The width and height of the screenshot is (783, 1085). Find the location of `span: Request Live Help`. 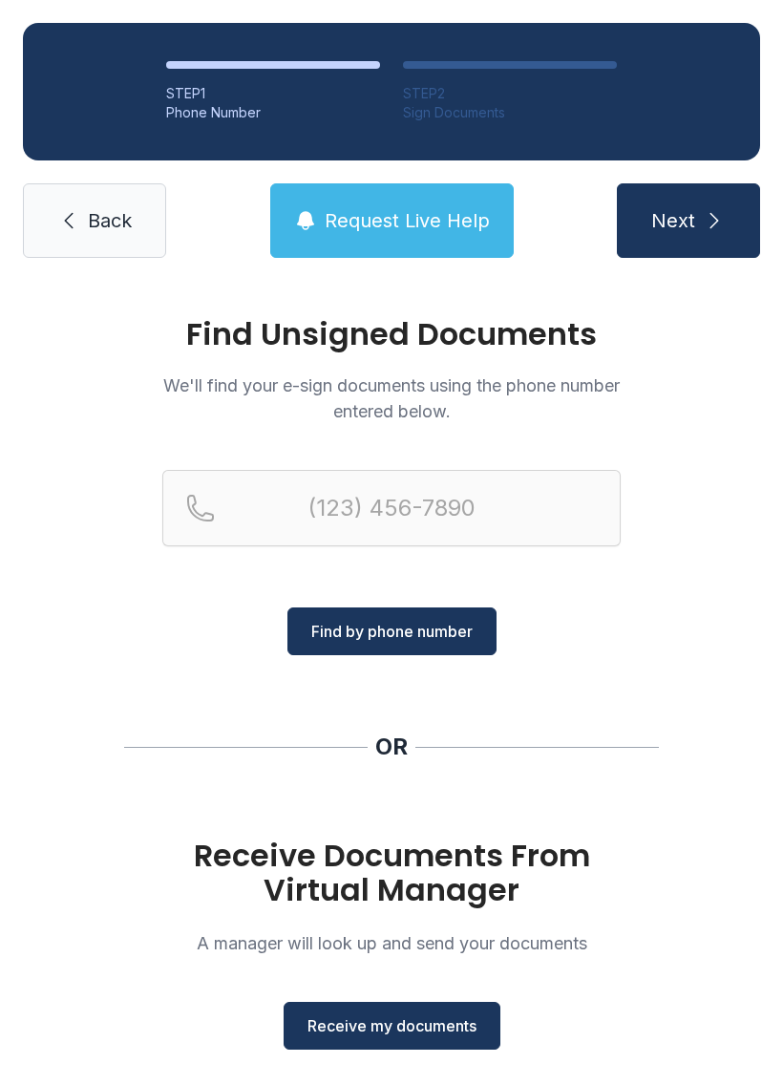

span: Request Live Help is located at coordinates (407, 221).